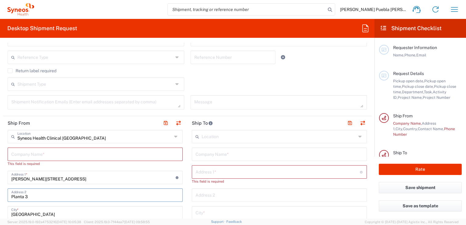 The height and width of the screenshot is (225, 466). I want to click on h2: Ship To, so click(202, 123).